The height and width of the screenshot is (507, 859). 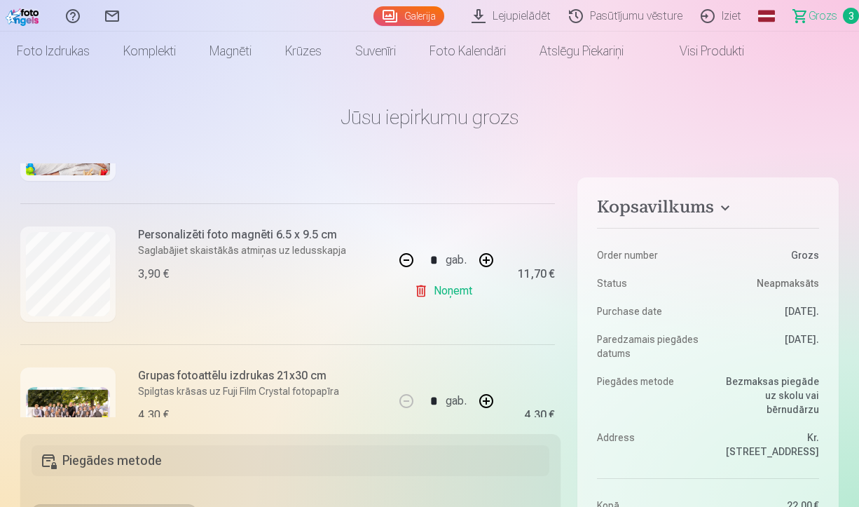 What do you see at coordinates (787, 283) in the screenshot?
I see `span: Neapmaksāts` at bounding box center [787, 283].